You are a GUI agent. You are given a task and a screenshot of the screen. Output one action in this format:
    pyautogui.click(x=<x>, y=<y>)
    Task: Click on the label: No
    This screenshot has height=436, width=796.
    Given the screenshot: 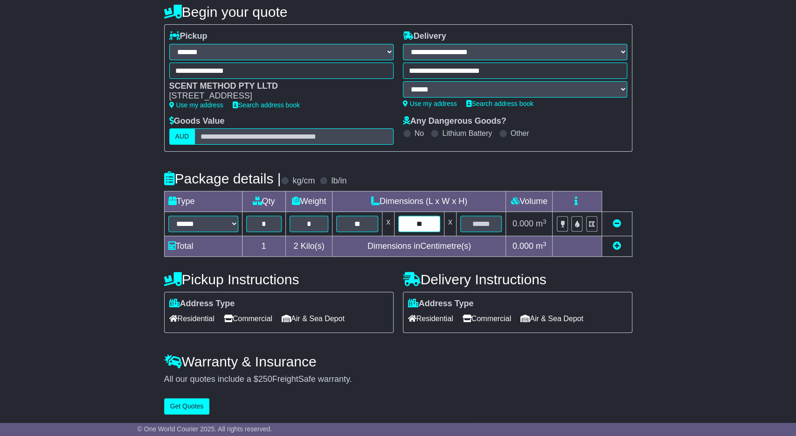 What is the action you would take?
    pyautogui.click(x=419, y=133)
    